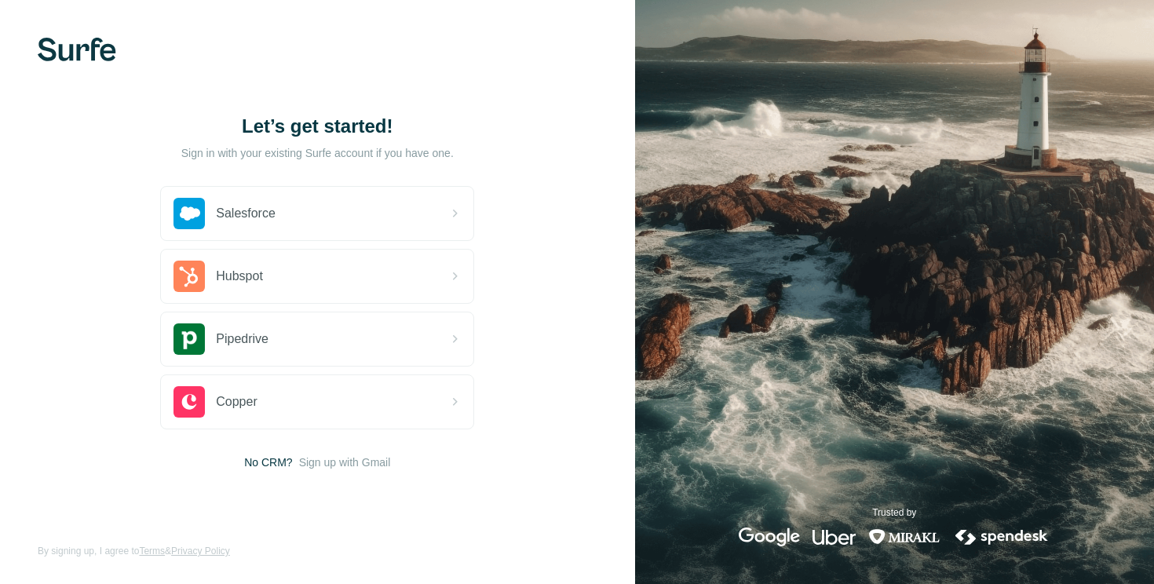 This screenshot has width=1154, height=584. I want to click on img: mirakl's logo, so click(904, 537).